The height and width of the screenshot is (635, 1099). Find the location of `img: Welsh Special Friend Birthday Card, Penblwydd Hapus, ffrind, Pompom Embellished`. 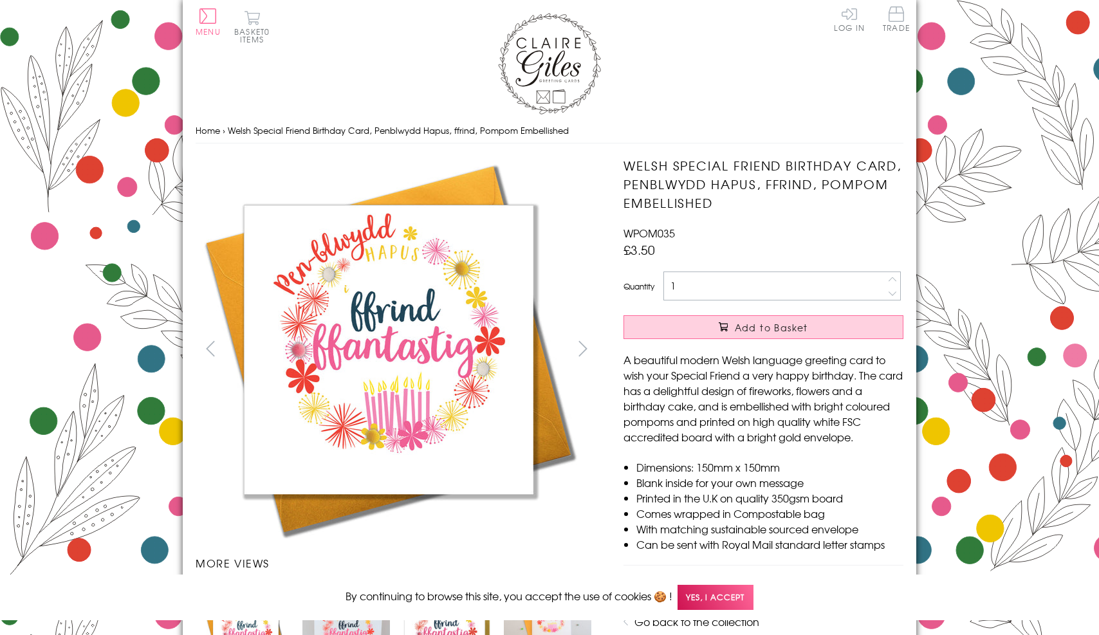

img: Welsh Special Friend Birthday Card, Penblwydd Hapus, ffrind, Pompom Embellished is located at coordinates (389, 349).